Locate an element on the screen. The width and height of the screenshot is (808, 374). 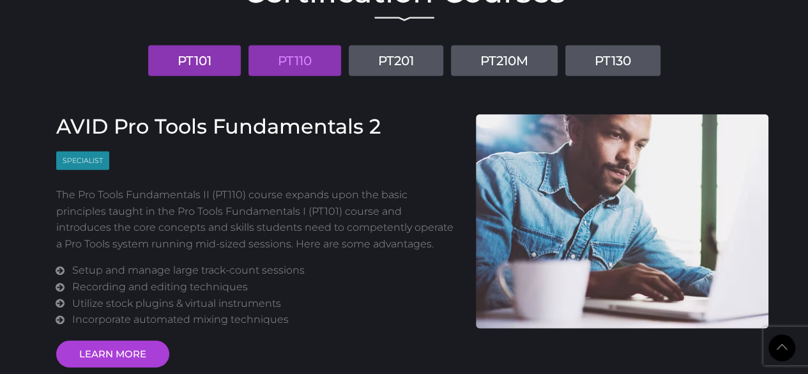
li: Incorporate automated mixing techniques is located at coordinates (264, 319).